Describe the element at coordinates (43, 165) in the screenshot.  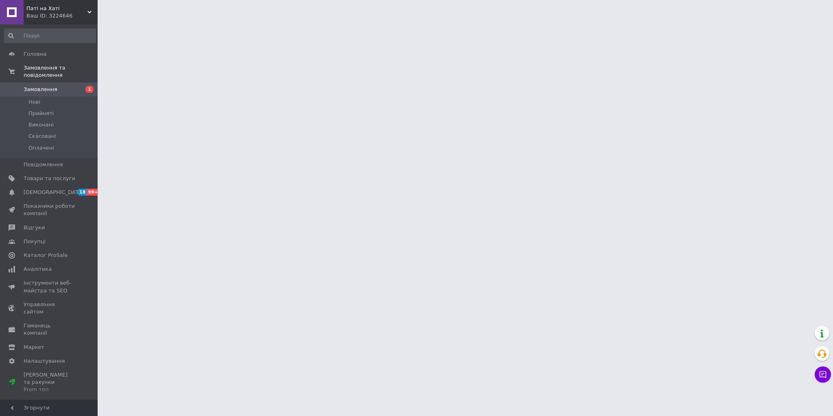
I see `span: Повідомлення` at that location.